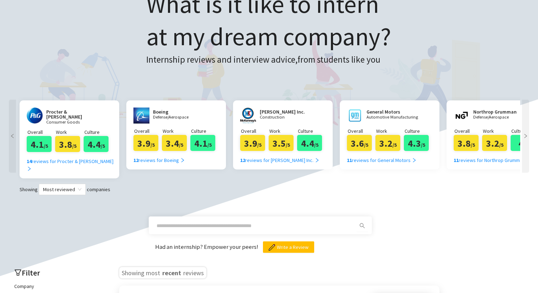  I want to click on div: reviews for General Motors, so click(382, 160).